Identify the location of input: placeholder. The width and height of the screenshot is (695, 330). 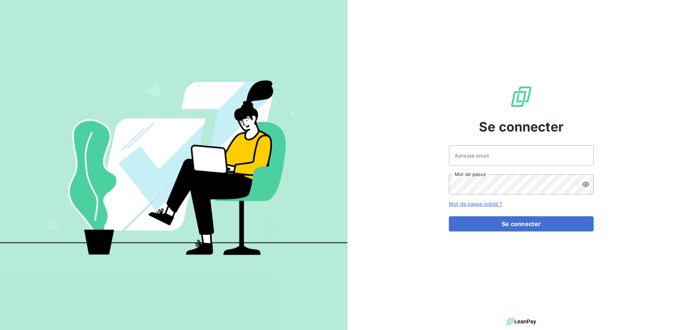
(521, 155).